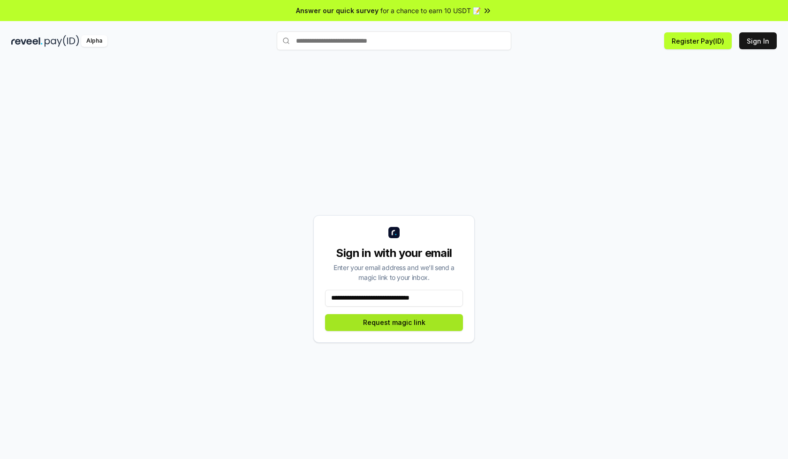 This screenshot has height=459, width=788. Describe the element at coordinates (431, 10) in the screenshot. I see `span: for a chance to earn 10 USDT 📝` at that location.